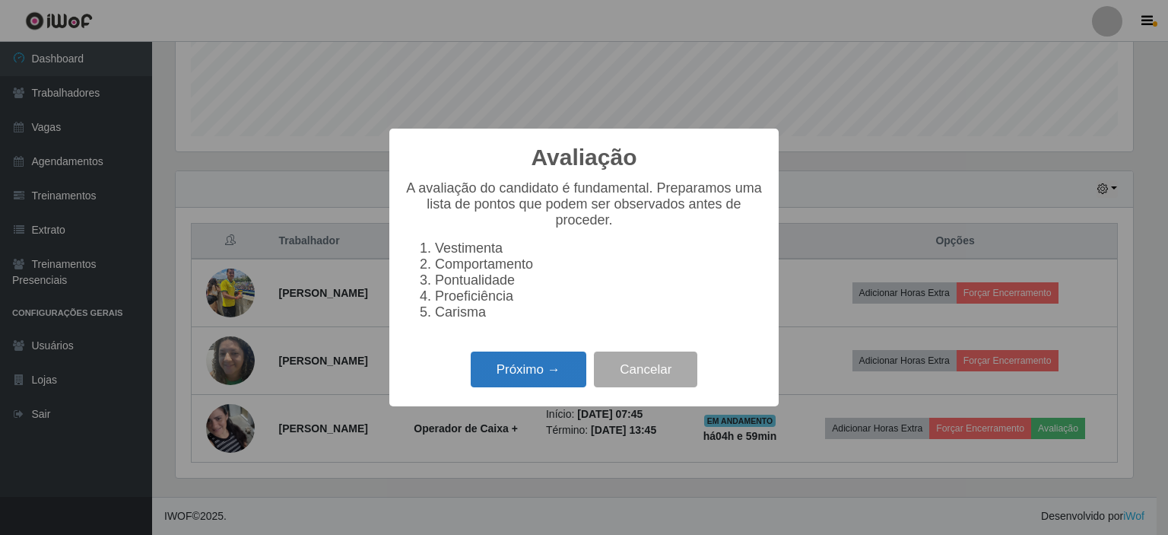 The image size is (1168, 535). Describe the element at coordinates (646, 369) in the screenshot. I see `button: Cancelar` at that location.